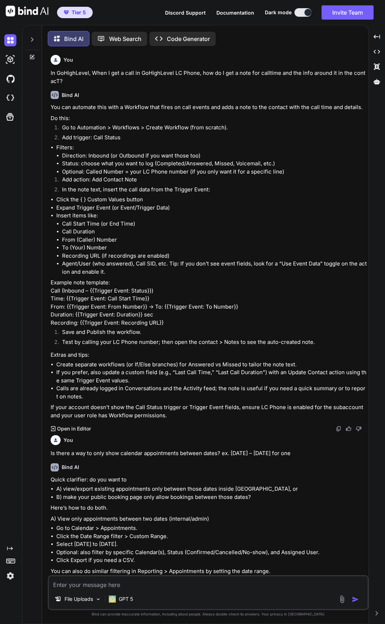  What do you see at coordinates (212, 139) in the screenshot?
I see `li: Add trigger: Call Status` at bounding box center [212, 139].